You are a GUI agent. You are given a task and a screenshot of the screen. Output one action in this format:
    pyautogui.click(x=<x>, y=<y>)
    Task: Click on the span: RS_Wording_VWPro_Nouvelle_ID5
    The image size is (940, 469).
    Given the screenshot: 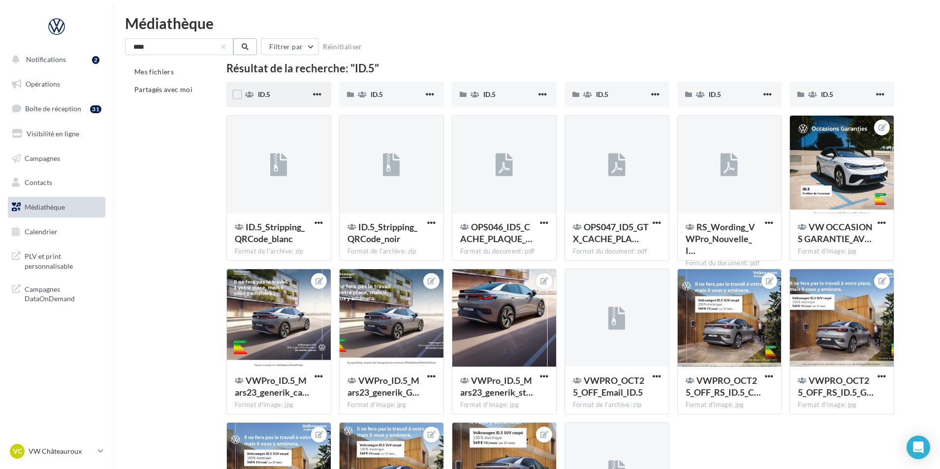 What is the action you would take?
    pyautogui.click(x=720, y=239)
    